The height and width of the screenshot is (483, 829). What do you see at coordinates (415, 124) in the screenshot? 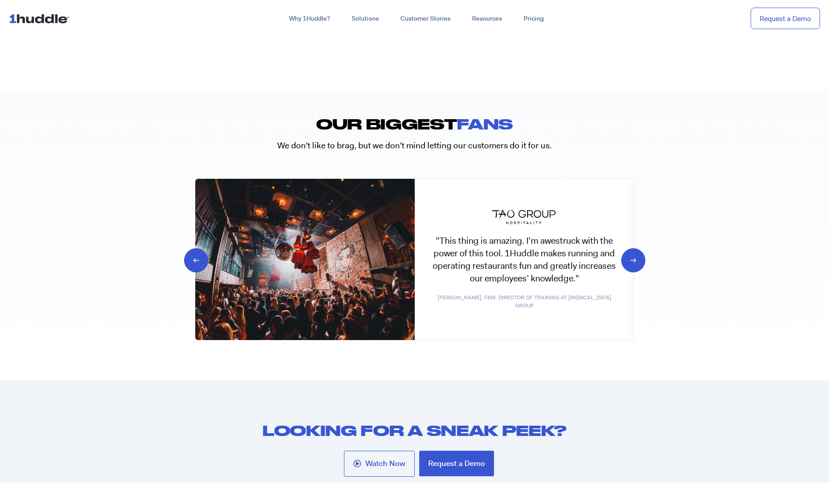
I see `h2: Our biggest` at bounding box center [415, 124].